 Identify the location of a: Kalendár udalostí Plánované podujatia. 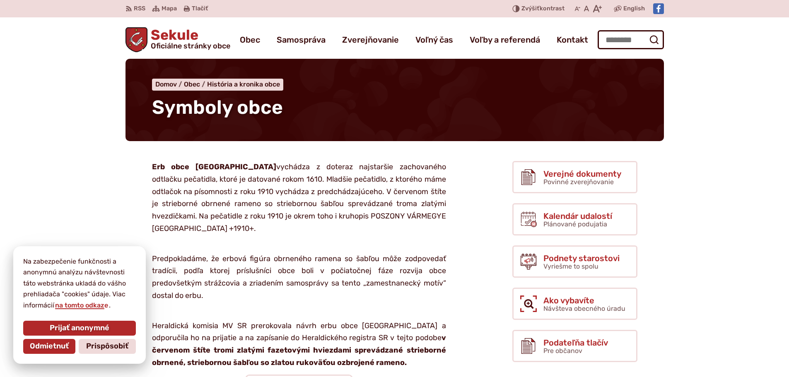
(575, 219).